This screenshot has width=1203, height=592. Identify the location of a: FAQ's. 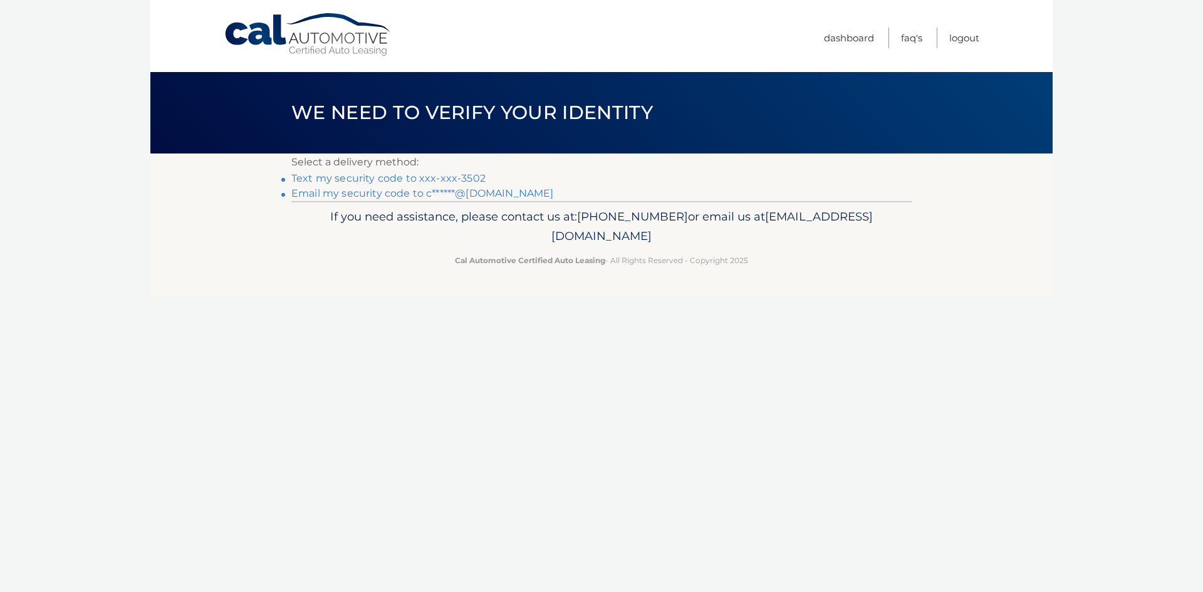
(912, 38).